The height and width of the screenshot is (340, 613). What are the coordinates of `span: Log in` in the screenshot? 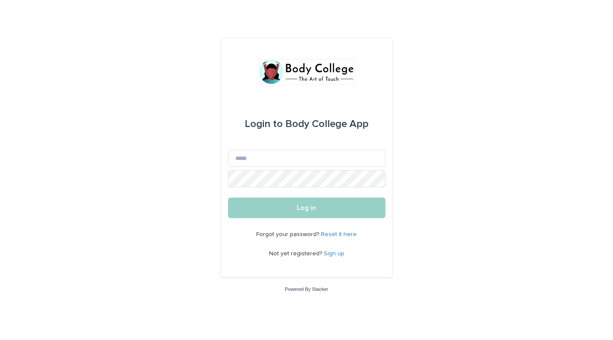 It's located at (306, 208).